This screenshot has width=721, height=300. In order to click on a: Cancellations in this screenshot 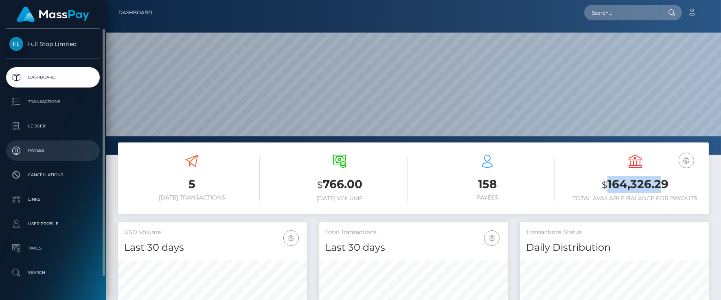, I will do `click(53, 175)`.